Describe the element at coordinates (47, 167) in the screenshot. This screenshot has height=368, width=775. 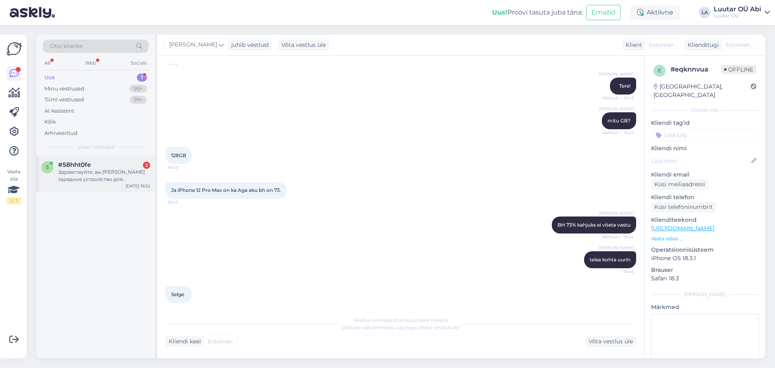
I see `span: 5` at that location.